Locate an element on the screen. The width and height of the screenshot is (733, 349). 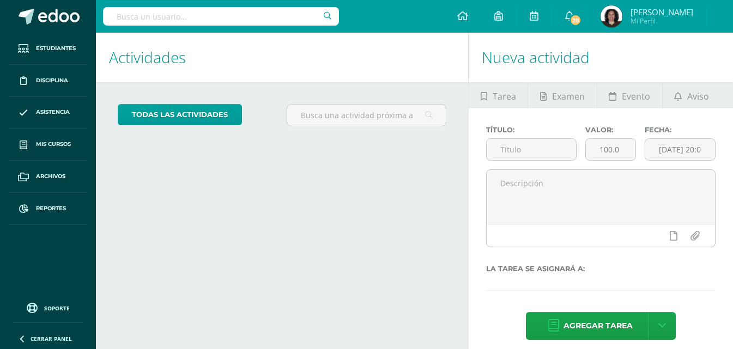
a: Estudiantes is located at coordinates (48, 48).